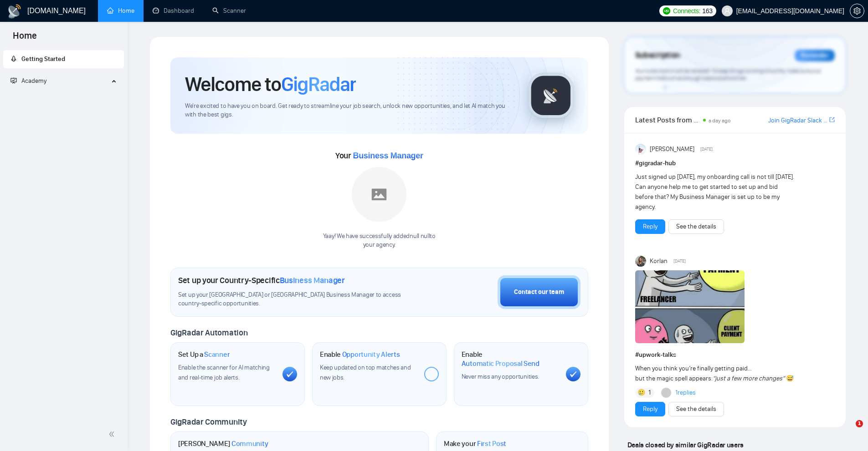 The height and width of the screenshot is (451, 868). What do you see at coordinates (14, 59) in the screenshot?
I see `span: rocket` at bounding box center [14, 59].